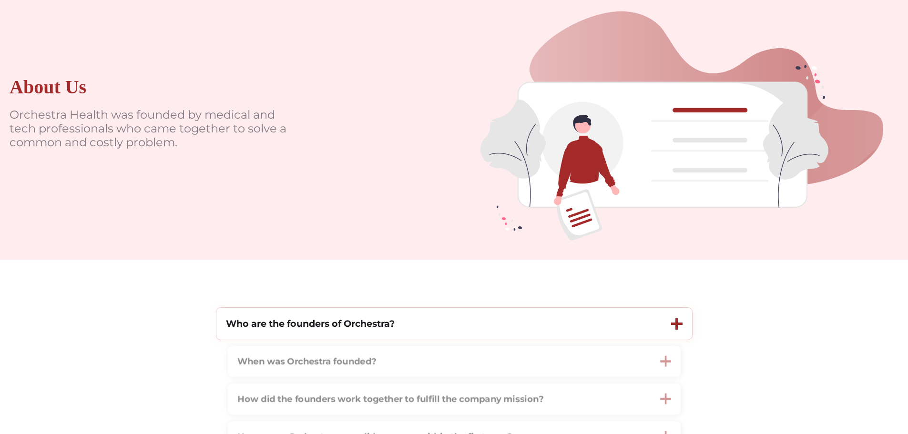 Image resolution: width=908 pixels, height=434 pixels. Describe the element at coordinates (306, 361) in the screenshot. I see `strong: When was Orchestra founded?` at that location.